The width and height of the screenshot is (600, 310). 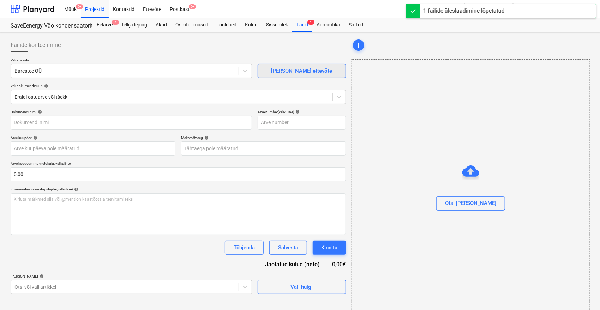 I want to click on a: Ostutellimused, so click(x=192, y=25).